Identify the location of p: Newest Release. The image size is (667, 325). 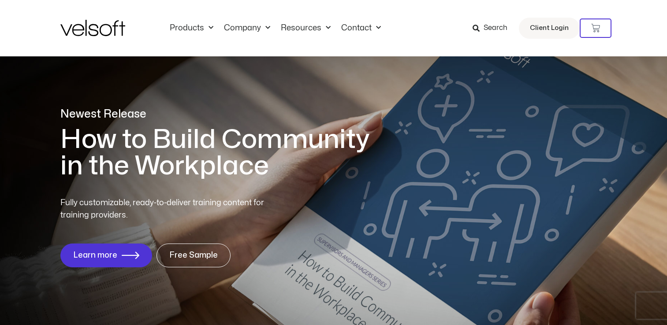
(221, 114).